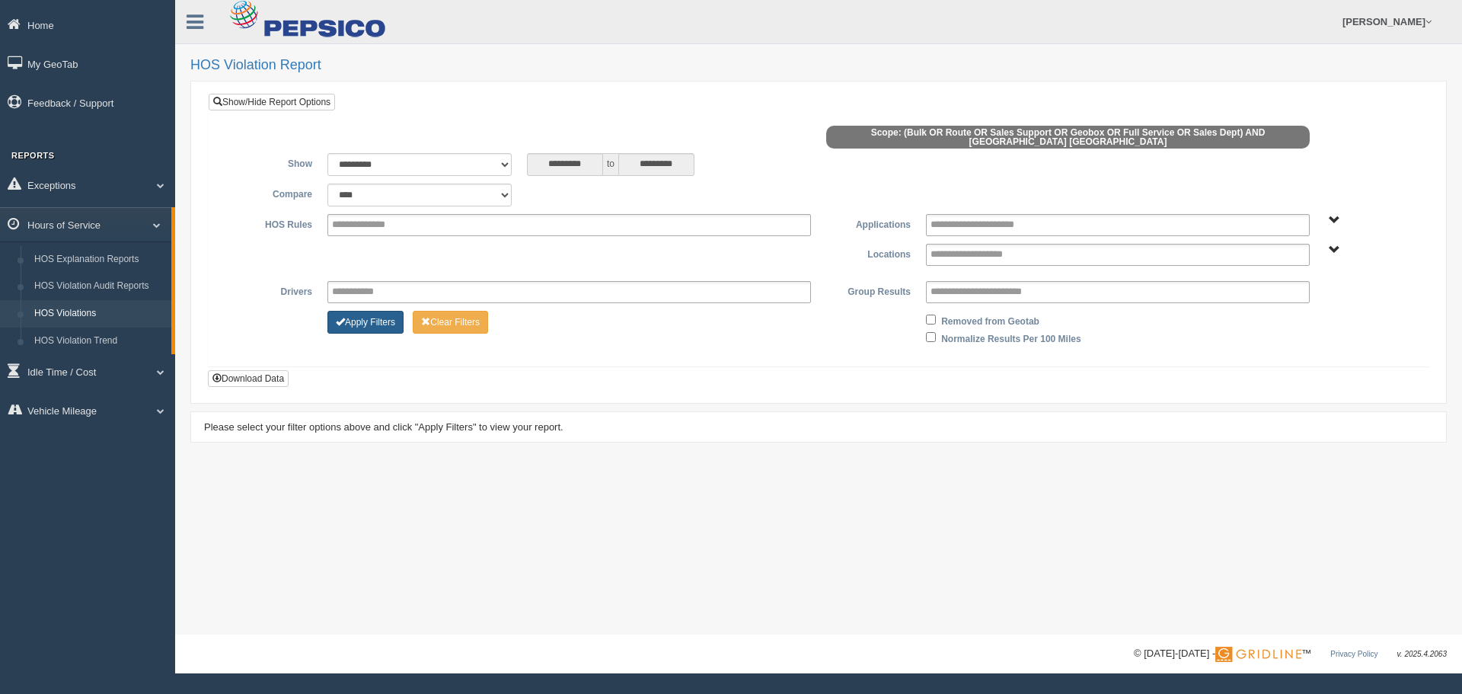  I want to click on span: v. 2025.4.2063, so click(1422, 654).